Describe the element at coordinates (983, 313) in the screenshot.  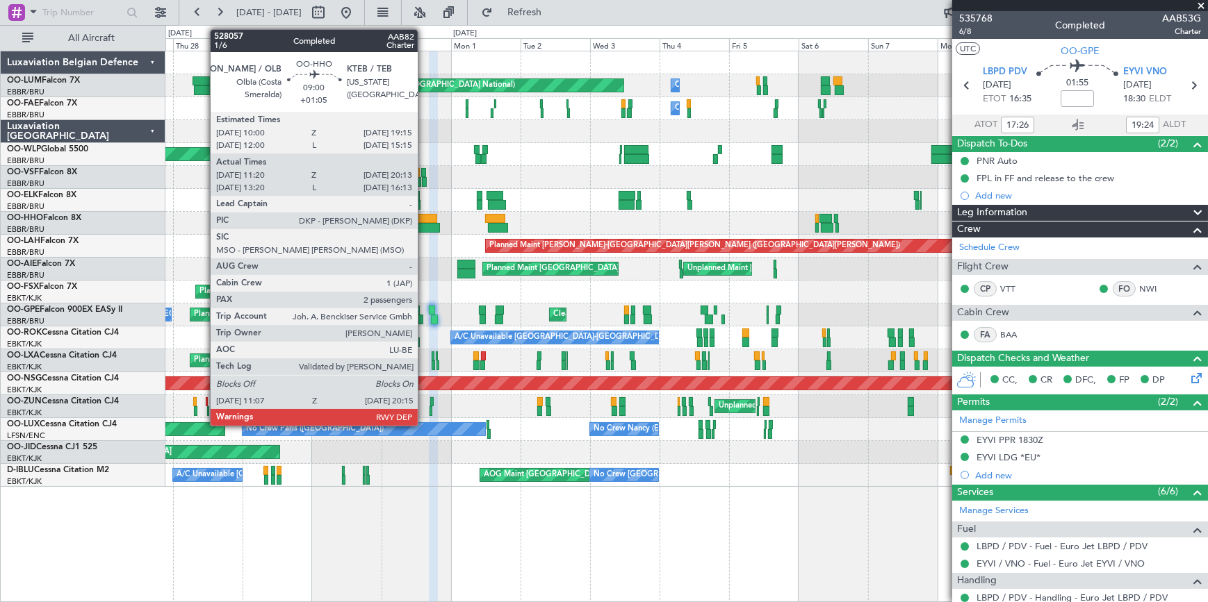
I see `span: Cabin Crew` at that location.